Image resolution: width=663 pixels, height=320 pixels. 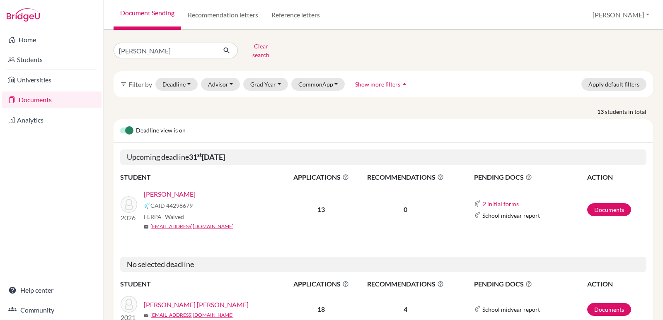 What do you see at coordinates (140, 84) in the screenshot?
I see `span: Filter by` at bounding box center [140, 84].